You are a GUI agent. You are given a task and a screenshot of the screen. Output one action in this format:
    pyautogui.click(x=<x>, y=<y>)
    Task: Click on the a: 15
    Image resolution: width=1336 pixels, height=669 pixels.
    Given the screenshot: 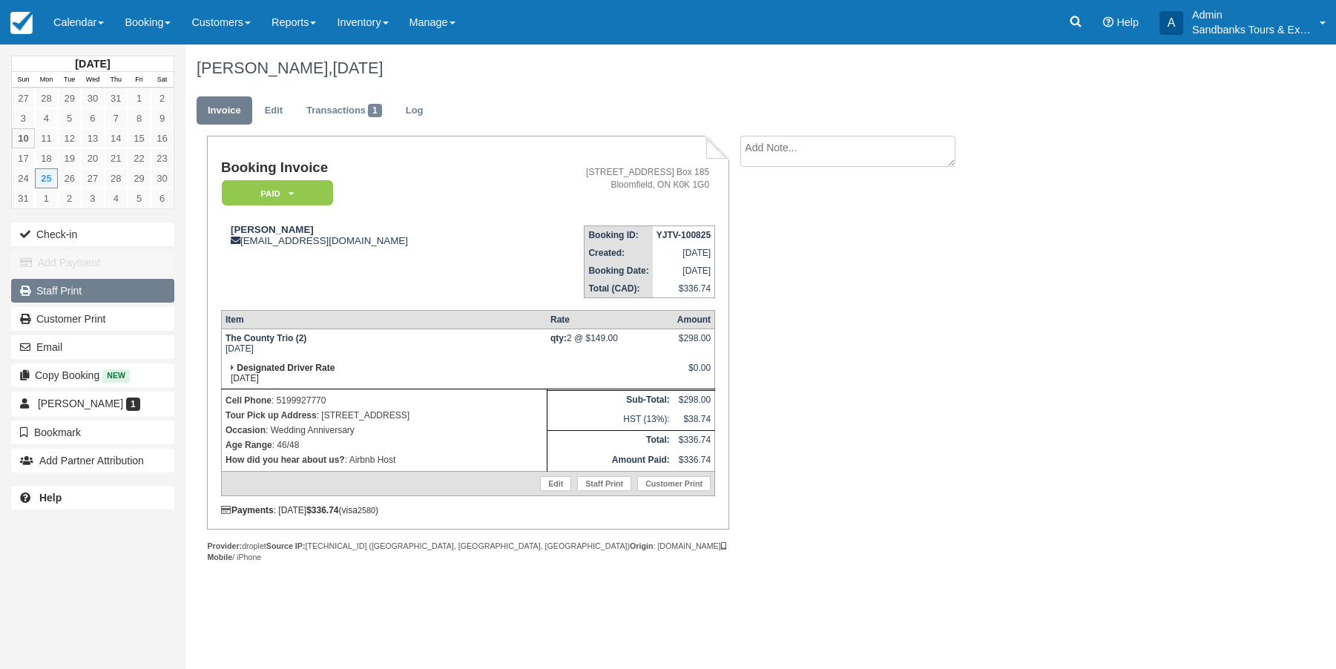 What is the action you would take?
    pyautogui.click(x=139, y=138)
    